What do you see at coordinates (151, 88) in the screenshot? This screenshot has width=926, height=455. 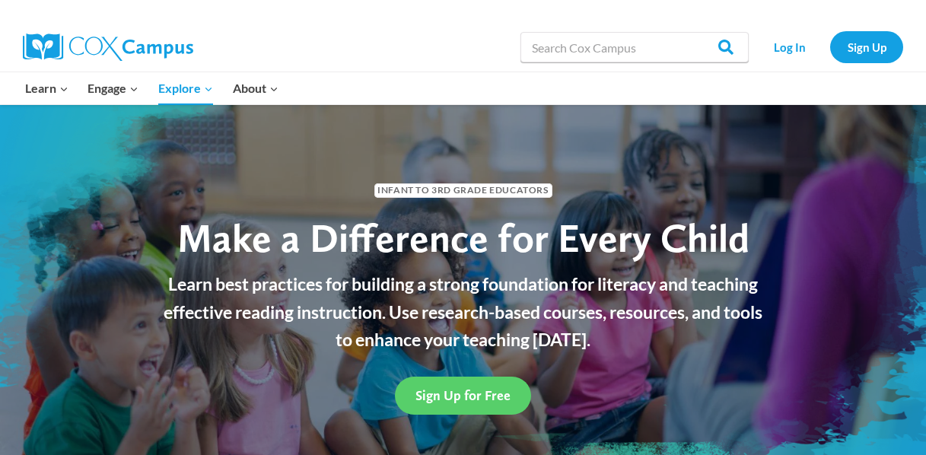 I see `nav: Primary Navigation` at bounding box center [151, 88].